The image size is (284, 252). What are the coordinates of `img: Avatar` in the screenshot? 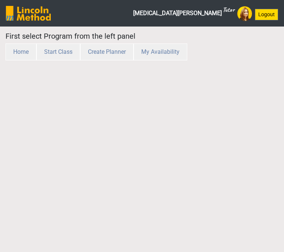 It's located at (245, 14).